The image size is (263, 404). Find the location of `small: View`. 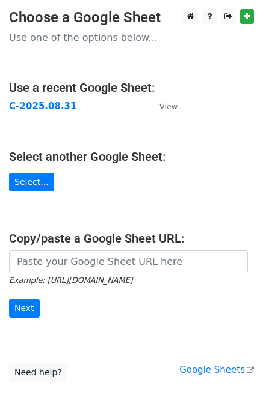

small: View is located at coordinates (168, 106).